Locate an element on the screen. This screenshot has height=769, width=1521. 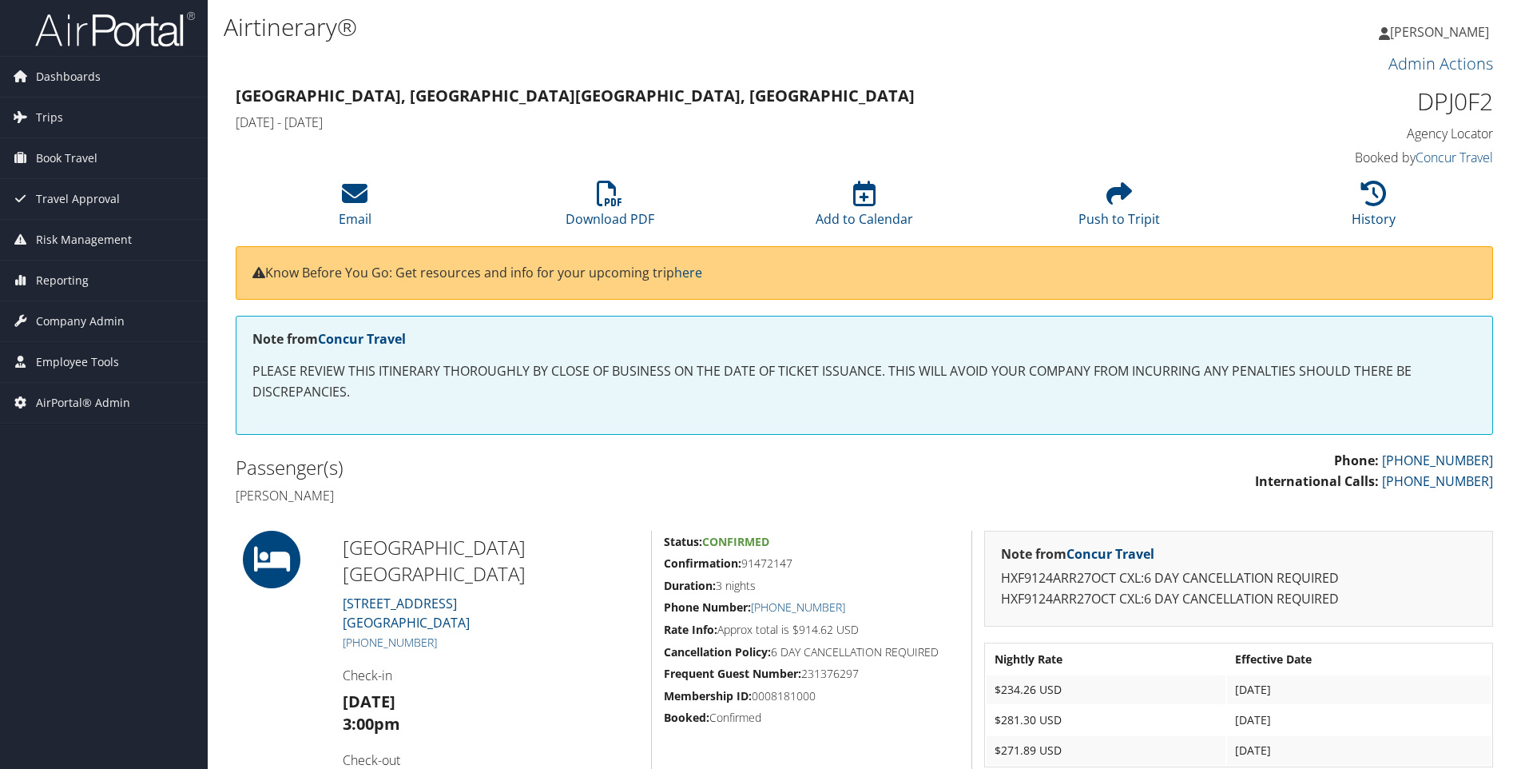
strong: Status: is located at coordinates (683, 541).